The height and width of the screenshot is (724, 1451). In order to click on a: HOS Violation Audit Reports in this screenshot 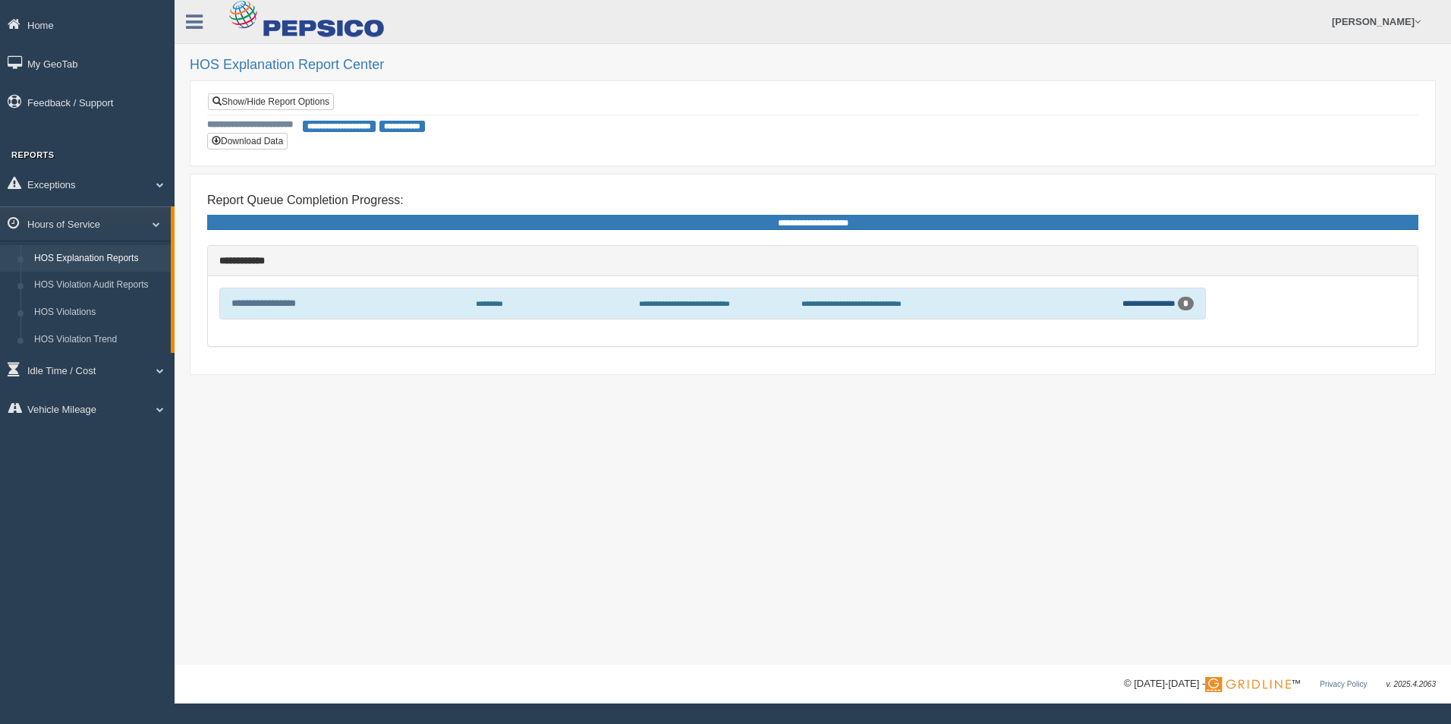, I will do `click(99, 285)`.